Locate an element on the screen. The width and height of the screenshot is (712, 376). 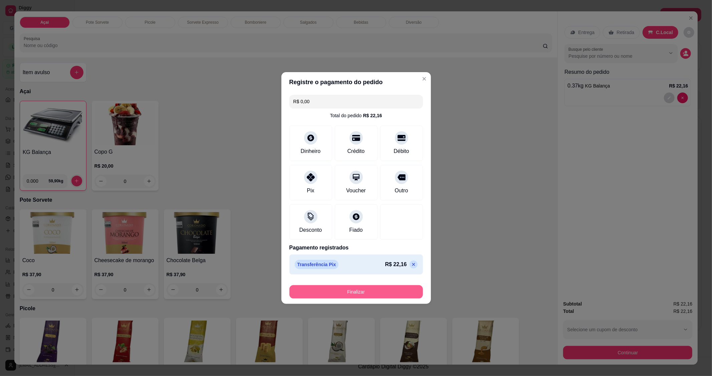
div: Dinheiro is located at coordinates (311, 151).